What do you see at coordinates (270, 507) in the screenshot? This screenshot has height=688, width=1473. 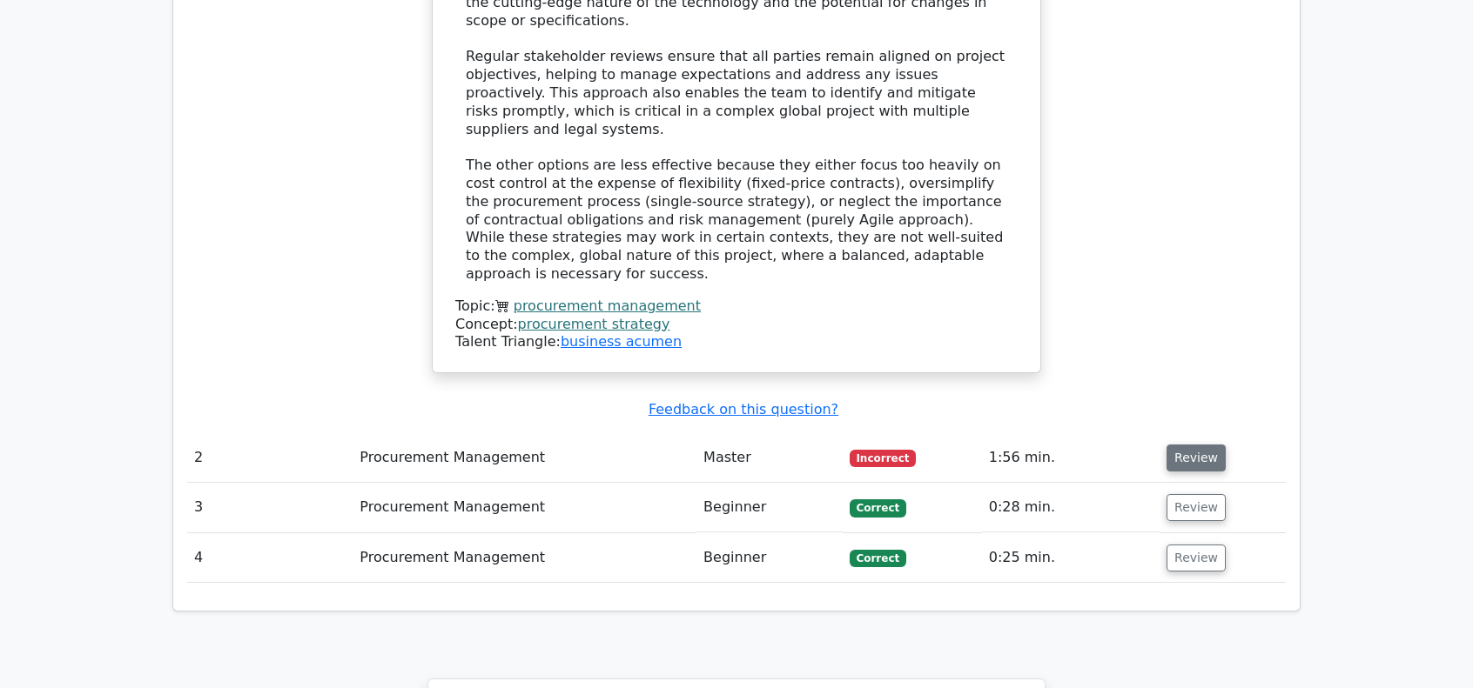 I see `td: 3` at bounding box center [270, 507].